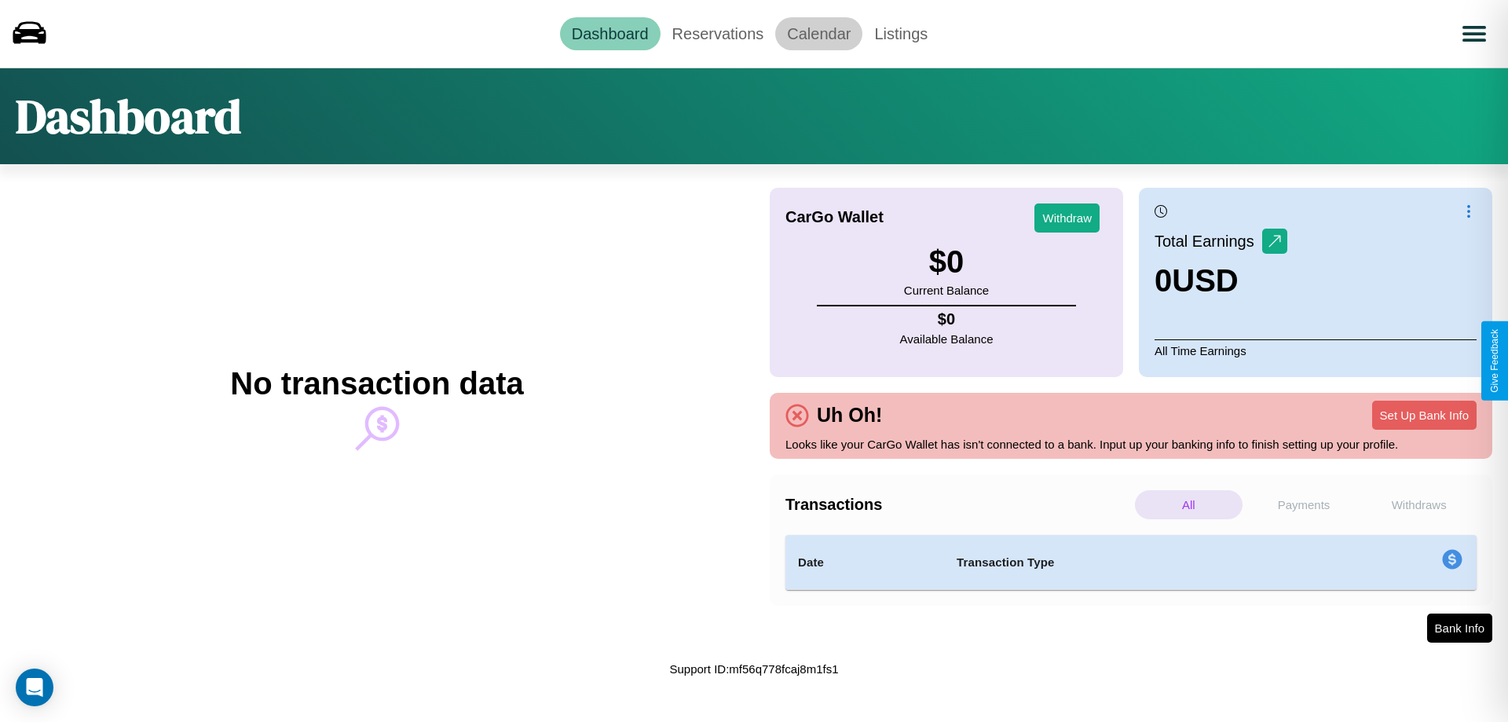 This screenshot has height=722, width=1508. I want to click on p: Available Balance, so click(946, 338).